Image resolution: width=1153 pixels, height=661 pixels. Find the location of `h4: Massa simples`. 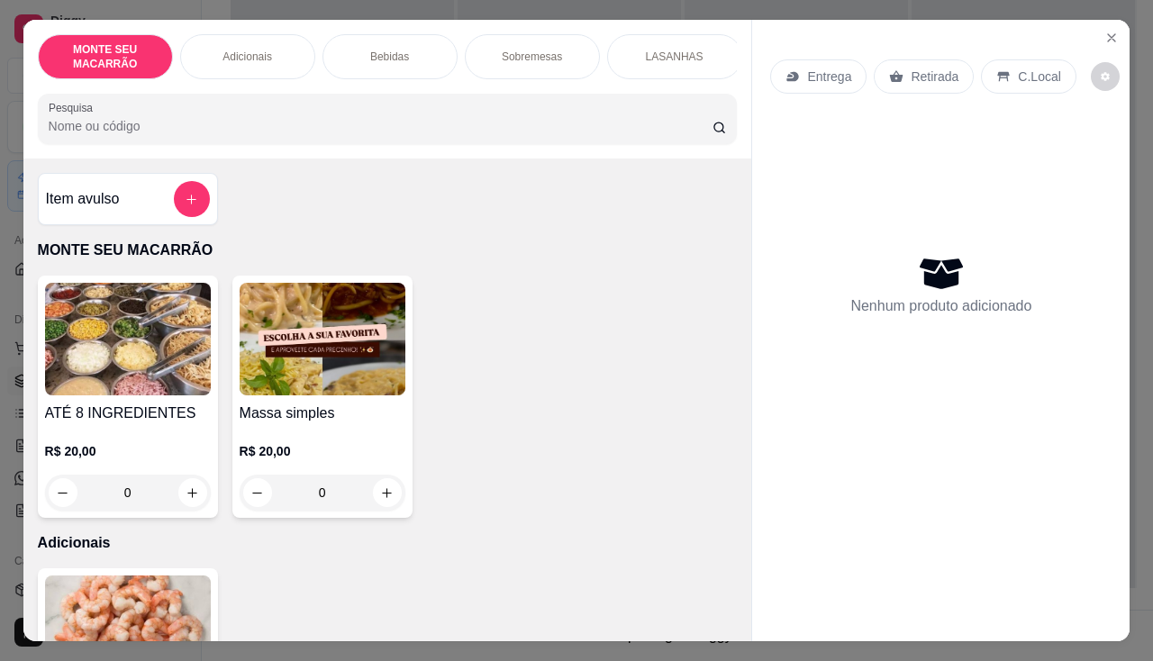

h4: Massa simples is located at coordinates (322, 413).